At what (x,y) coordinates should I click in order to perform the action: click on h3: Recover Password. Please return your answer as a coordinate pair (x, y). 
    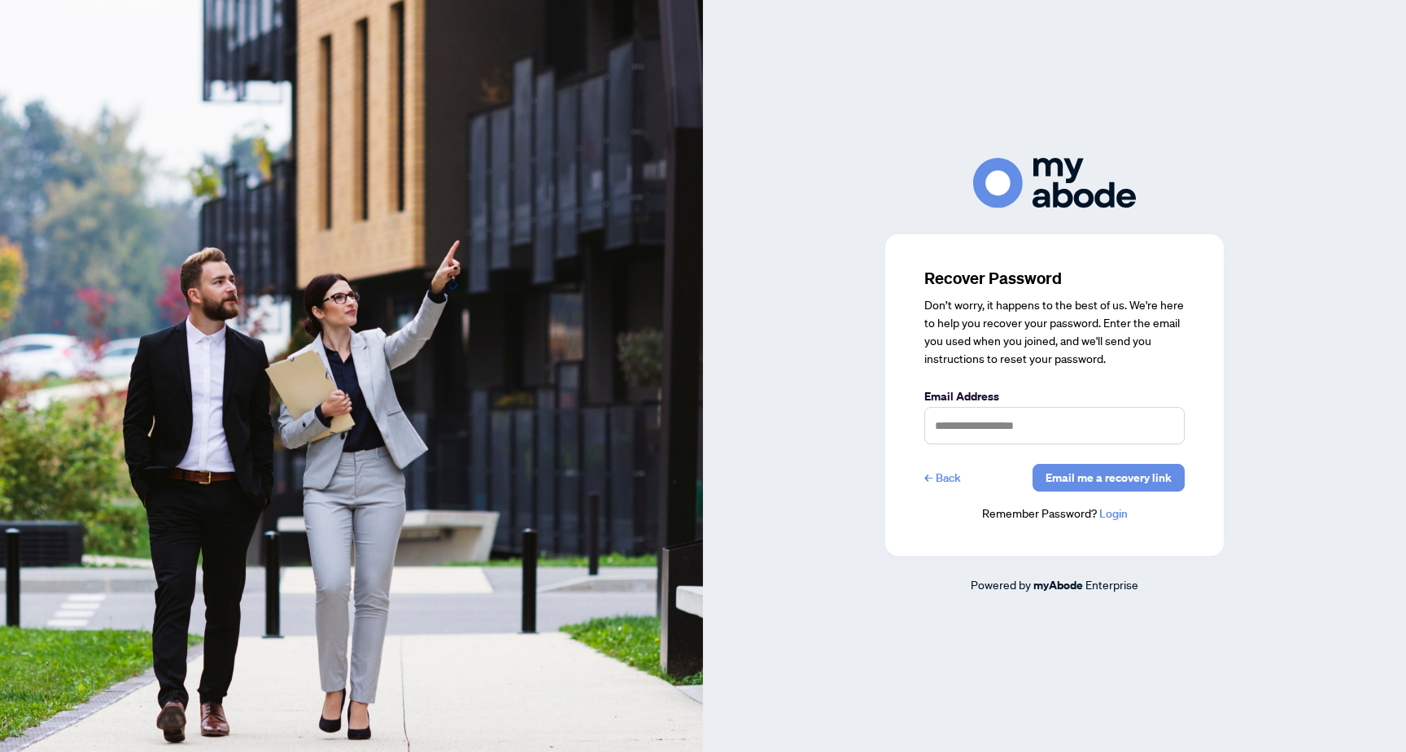
    Looking at the image, I should click on (1054, 278).